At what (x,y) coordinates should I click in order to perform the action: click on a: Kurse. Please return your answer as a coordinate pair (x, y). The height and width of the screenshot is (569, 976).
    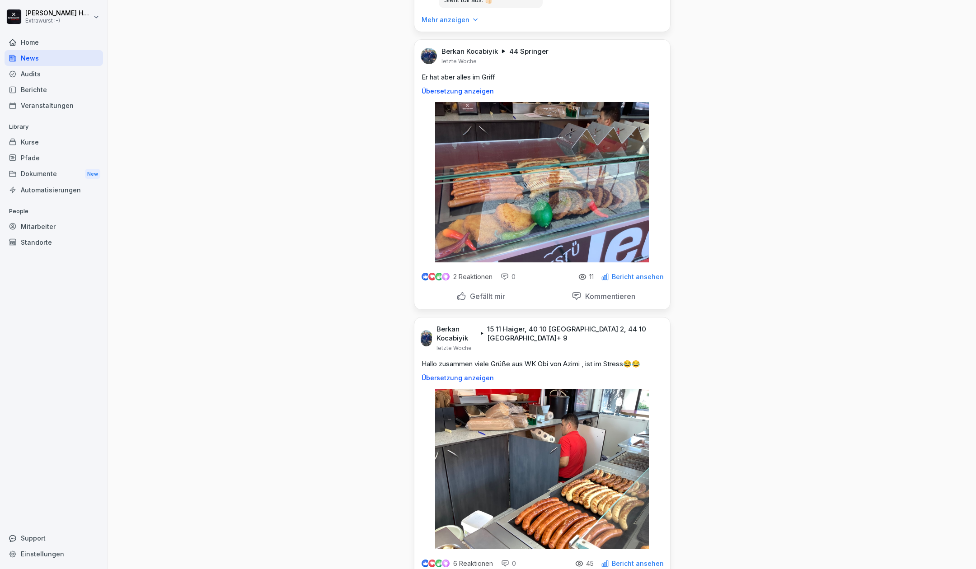
    Looking at the image, I should click on (54, 142).